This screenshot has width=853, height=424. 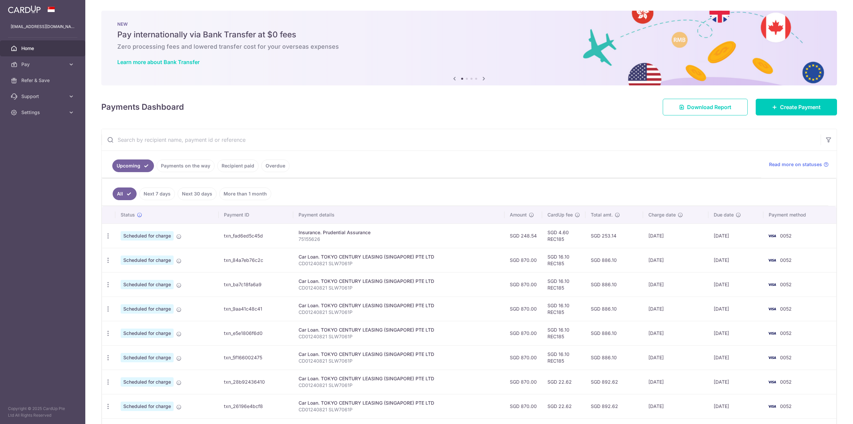 I want to click on span: CardUp fee, so click(x=560, y=215).